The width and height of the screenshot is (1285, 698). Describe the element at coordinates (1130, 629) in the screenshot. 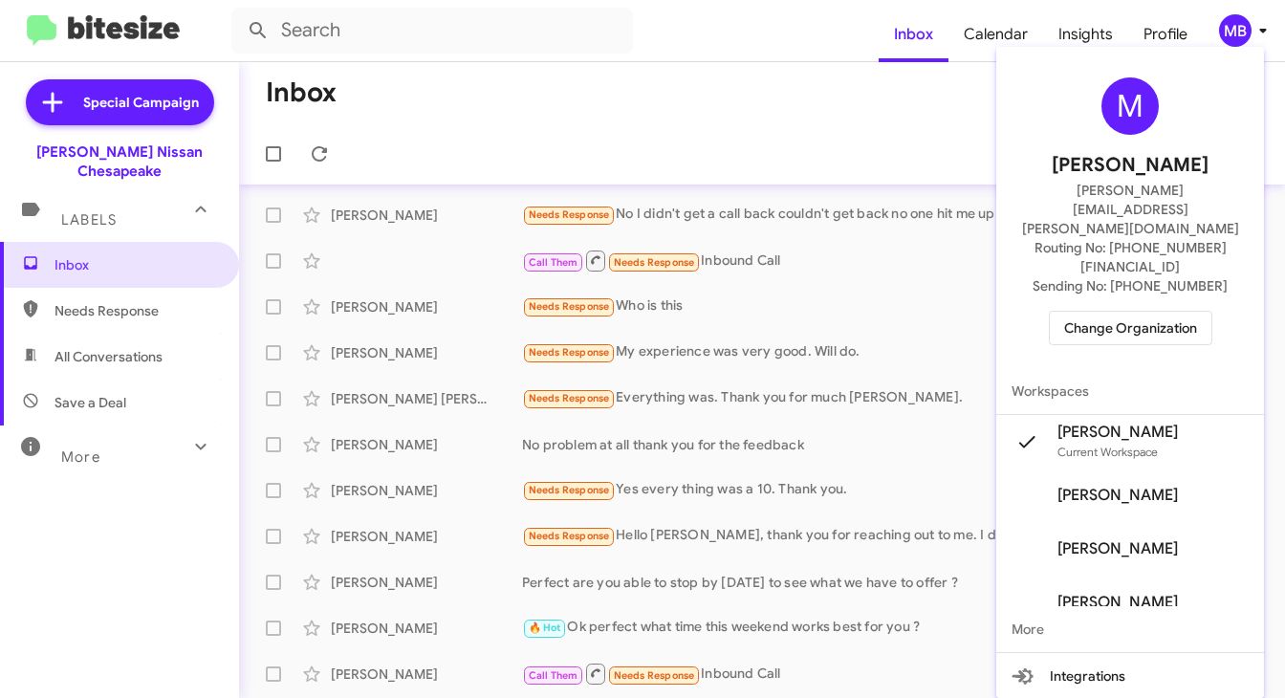

I see `span: More` at that location.